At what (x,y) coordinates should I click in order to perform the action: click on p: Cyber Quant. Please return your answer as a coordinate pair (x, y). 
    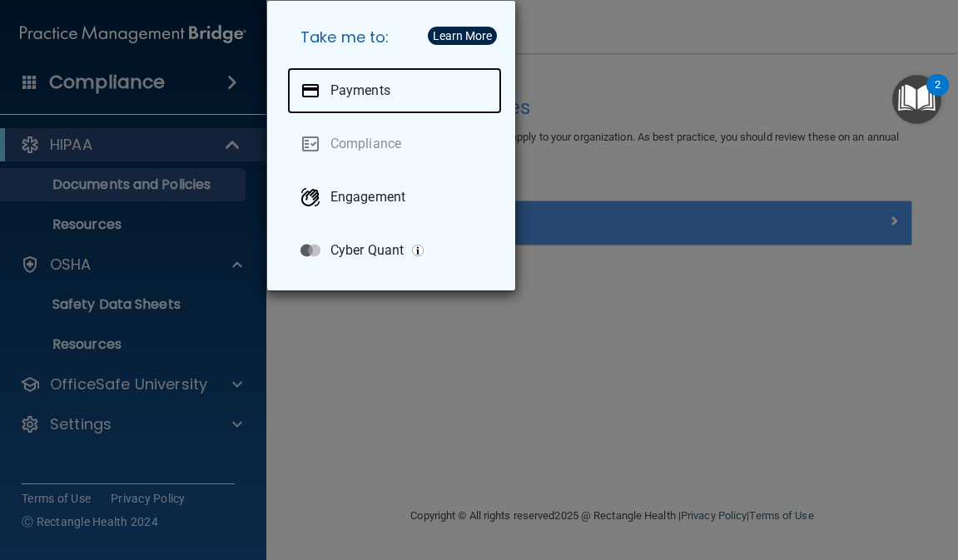
    Looking at the image, I should click on (367, 251).